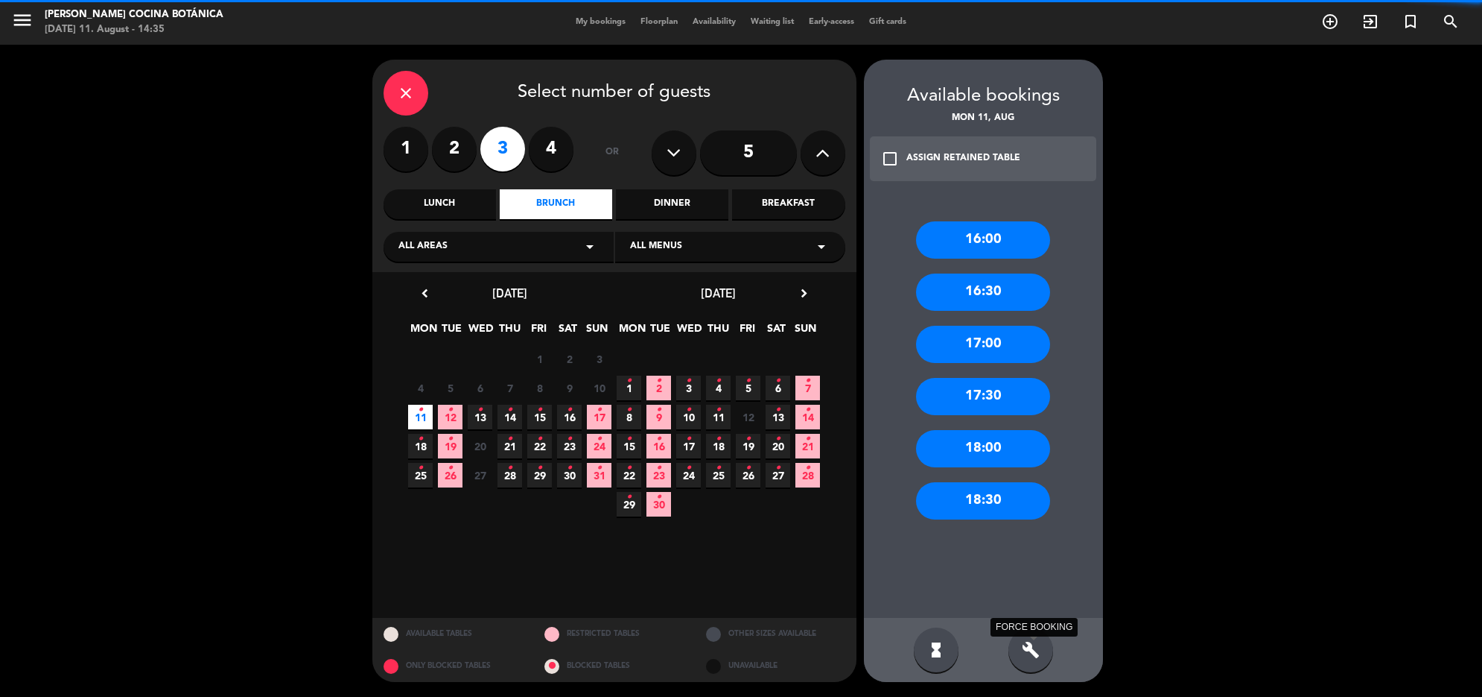 The image size is (1482, 697). I want to click on i: hourglass_full, so click(936, 650).